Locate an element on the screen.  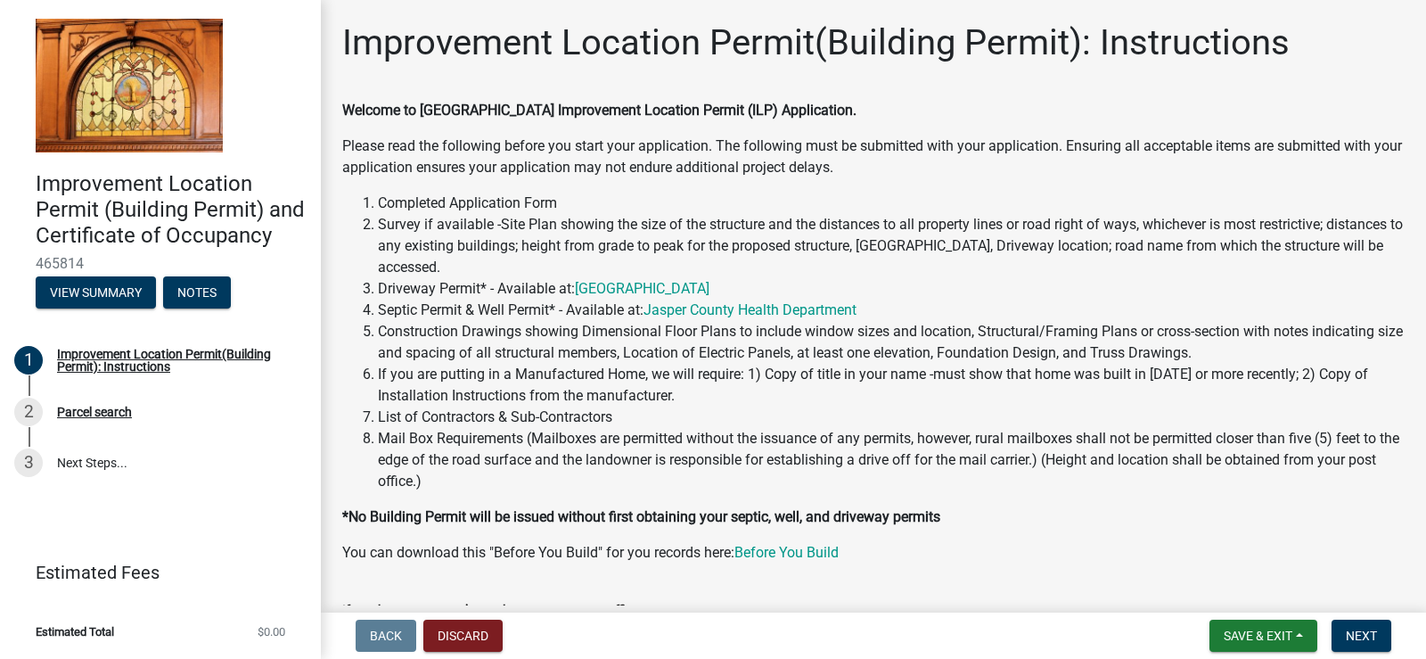
wm-modal-confirm: Summary is located at coordinates (95, 294).